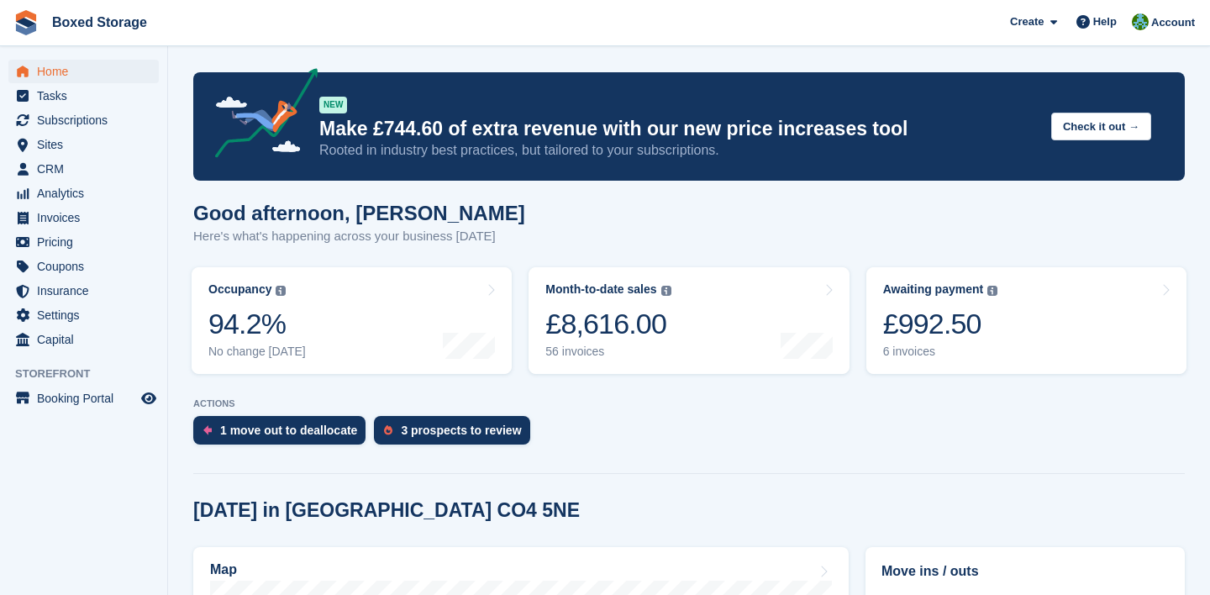  Describe the element at coordinates (460, 430) in the screenshot. I see `div: 3 prospects to review` at that location.